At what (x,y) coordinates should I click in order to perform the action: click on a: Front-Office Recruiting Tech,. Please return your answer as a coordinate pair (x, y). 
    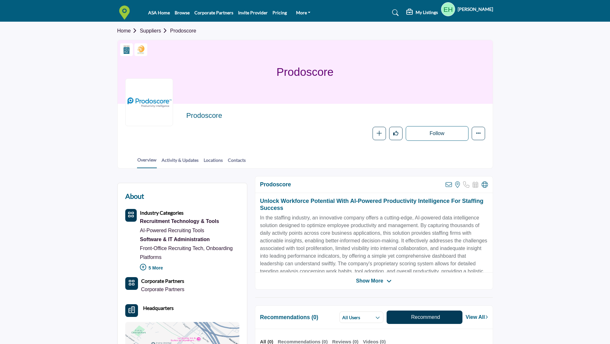
    Looking at the image, I should click on (172, 248).